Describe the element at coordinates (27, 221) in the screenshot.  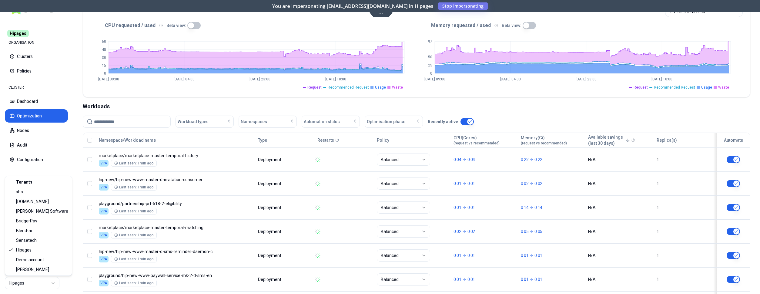
I see `span: BridgerPay` at that location.